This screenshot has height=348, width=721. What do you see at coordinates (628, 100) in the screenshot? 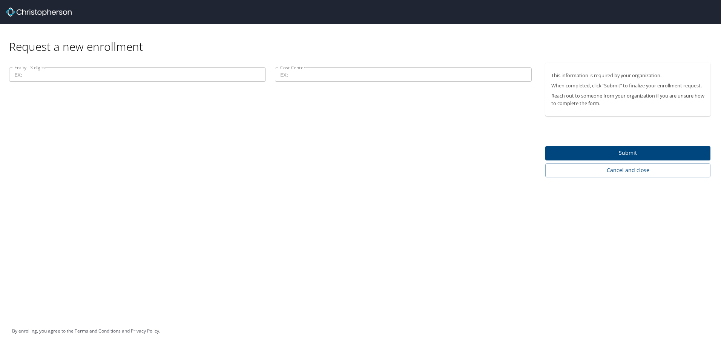
I see `p: Reach out to someone from your organization if you are unsure how to complete the form.` at bounding box center [628, 100].